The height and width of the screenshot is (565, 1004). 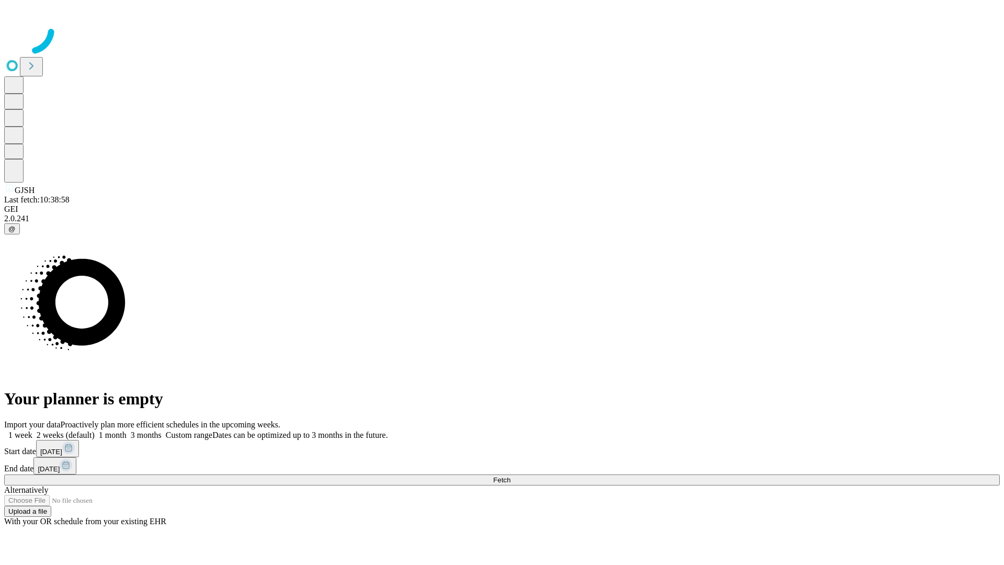 I want to click on span: Last fetch: 10:38:58, so click(x=37, y=199).